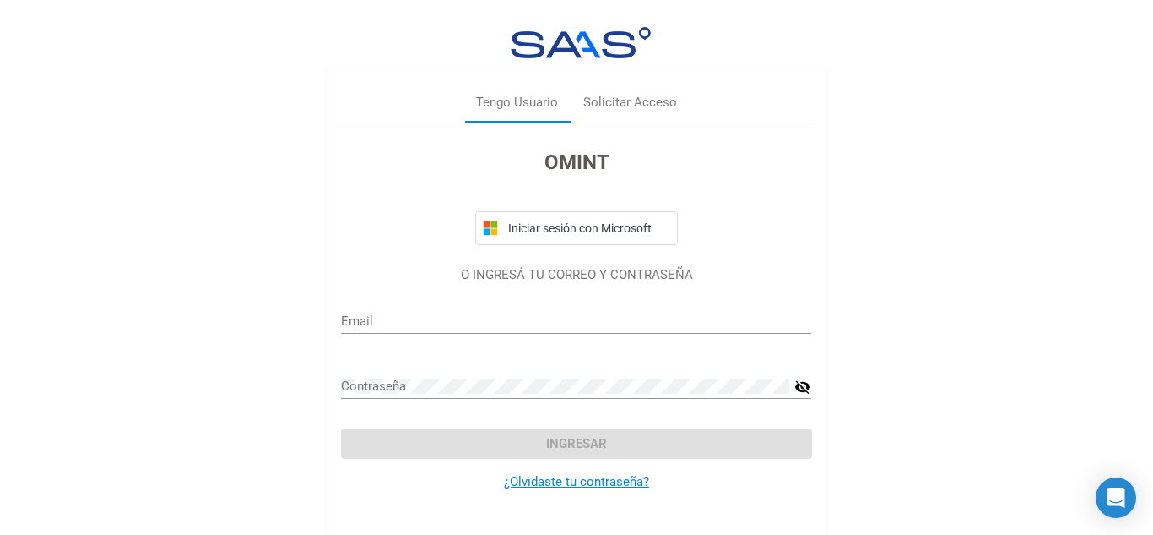 The width and height of the screenshot is (1153, 535). I want to click on button: Iniciar sesión con Microsoft, so click(577, 228).